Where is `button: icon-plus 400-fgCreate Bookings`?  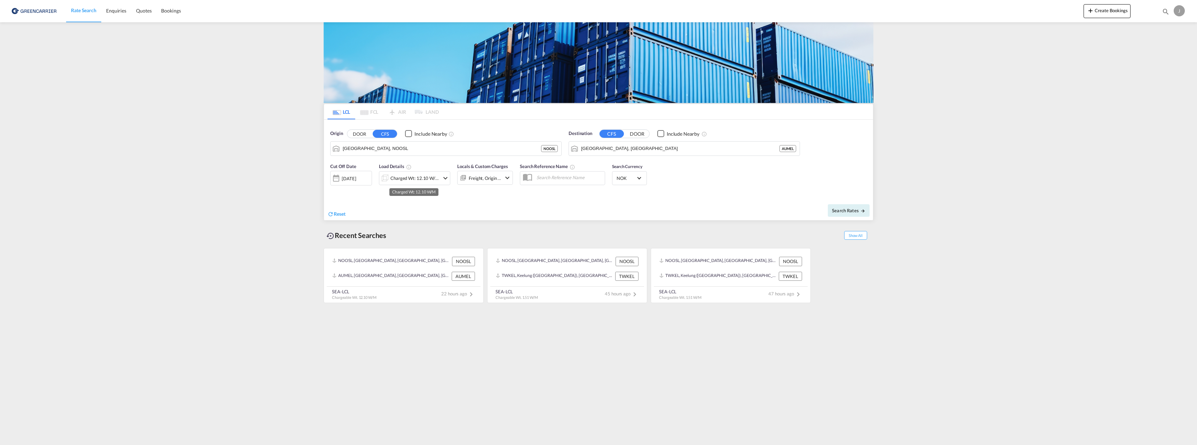
button: icon-plus 400-fgCreate Bookings is located at coordinates (1107, 11).